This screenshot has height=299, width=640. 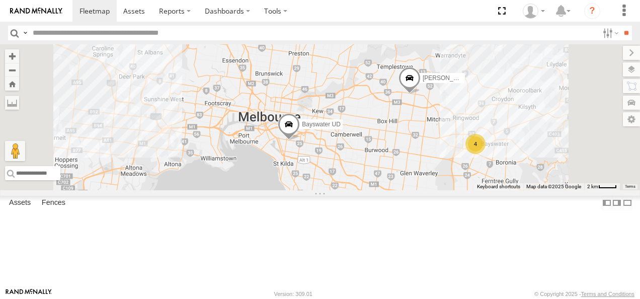 I want to click on label: Dock Summary Table to the Right, so click(x=617, y=203).